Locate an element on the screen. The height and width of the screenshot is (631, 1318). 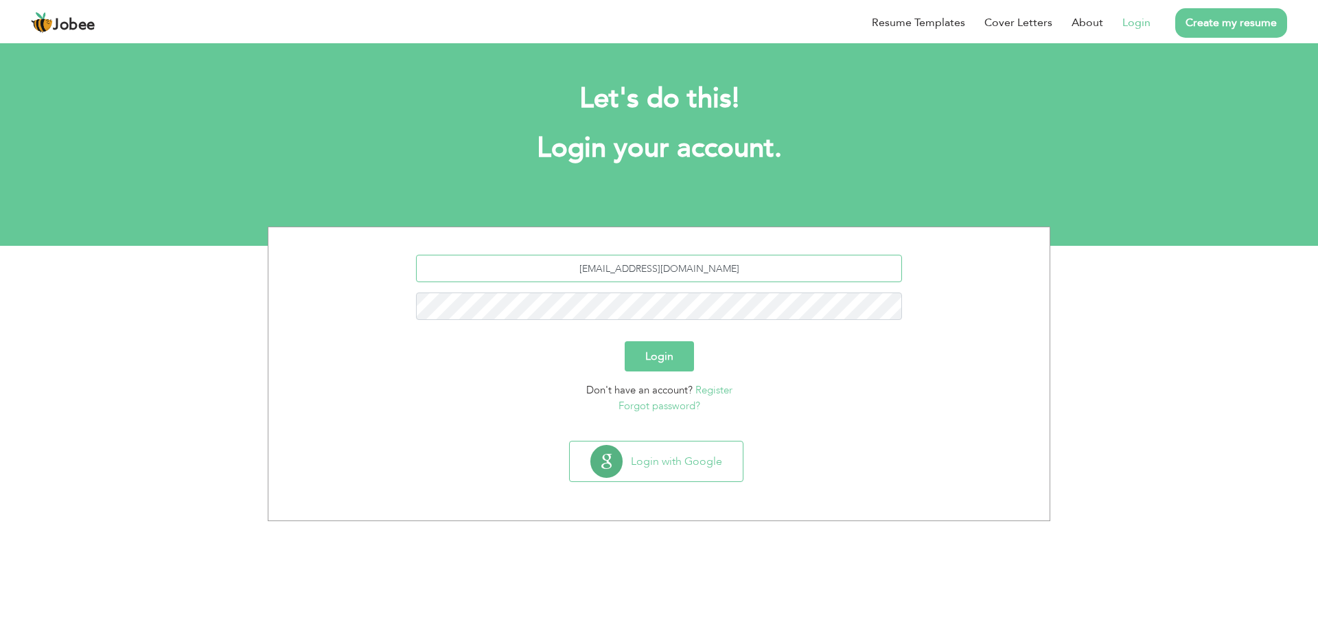
span: Don't have an account? is located at coordinates (639, 390).